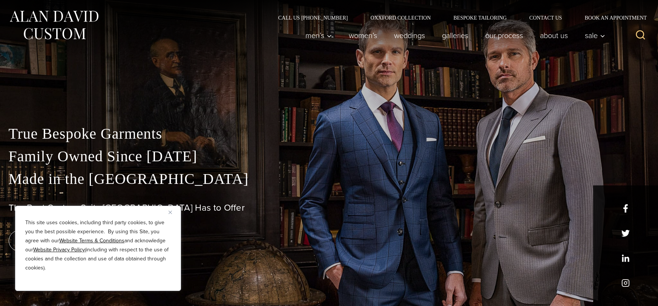 The image size is (658, 306). Describe the element at coordinates (504, 35) in the screenshot. I see `a: Our Process` at that location.